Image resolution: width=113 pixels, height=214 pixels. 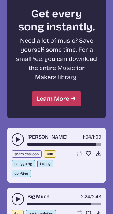 What do you see at coordinates (23, 164) in the screenshot?
I see `button: easygoing` at bounding box center [23, 164].